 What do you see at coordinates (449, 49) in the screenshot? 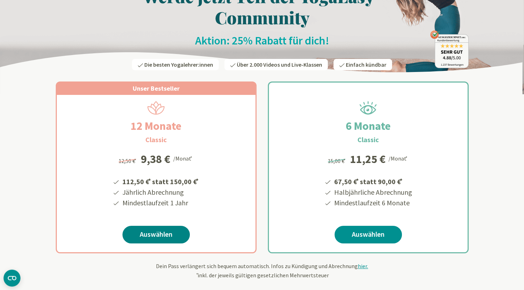
I see `img: ausgezeichnet_badge.png` at bounding box center [449, 49].